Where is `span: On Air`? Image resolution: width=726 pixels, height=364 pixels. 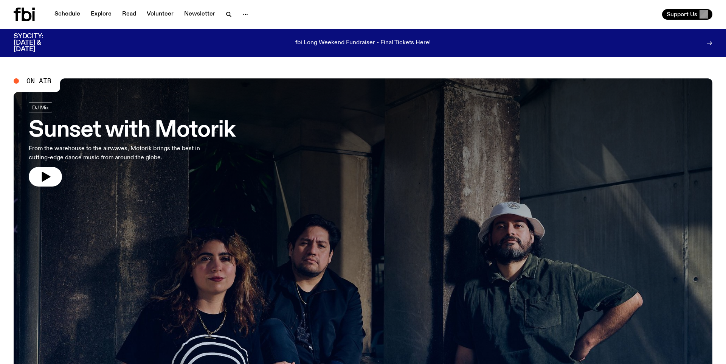
span: On Air is located at coordinates (39, 81).